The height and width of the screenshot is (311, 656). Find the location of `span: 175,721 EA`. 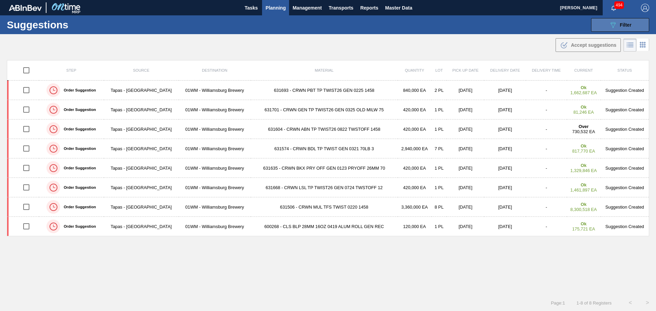

span: 175,721 EA is located at coordinates (584, 229).